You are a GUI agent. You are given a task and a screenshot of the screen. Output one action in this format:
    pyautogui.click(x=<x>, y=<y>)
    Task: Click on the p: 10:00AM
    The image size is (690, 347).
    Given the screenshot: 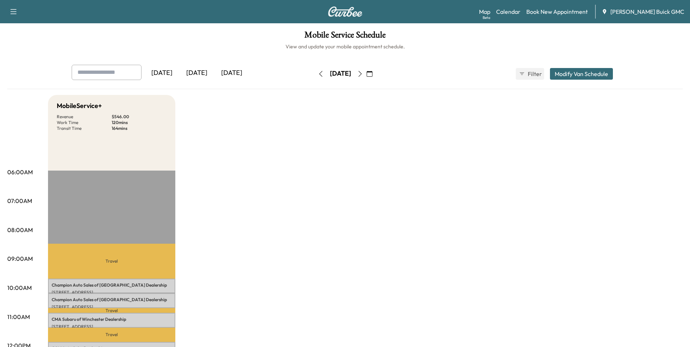 What is the action you would take?
    pyautogui.click(x=19, y=288)
    